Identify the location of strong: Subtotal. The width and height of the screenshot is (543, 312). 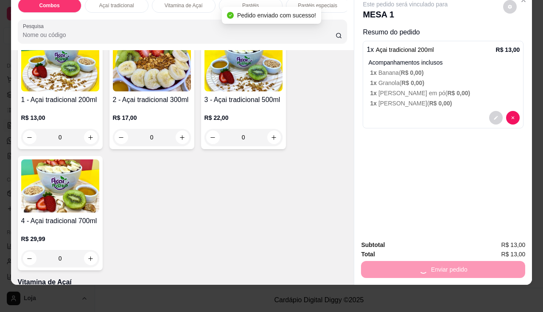
(373, 245).